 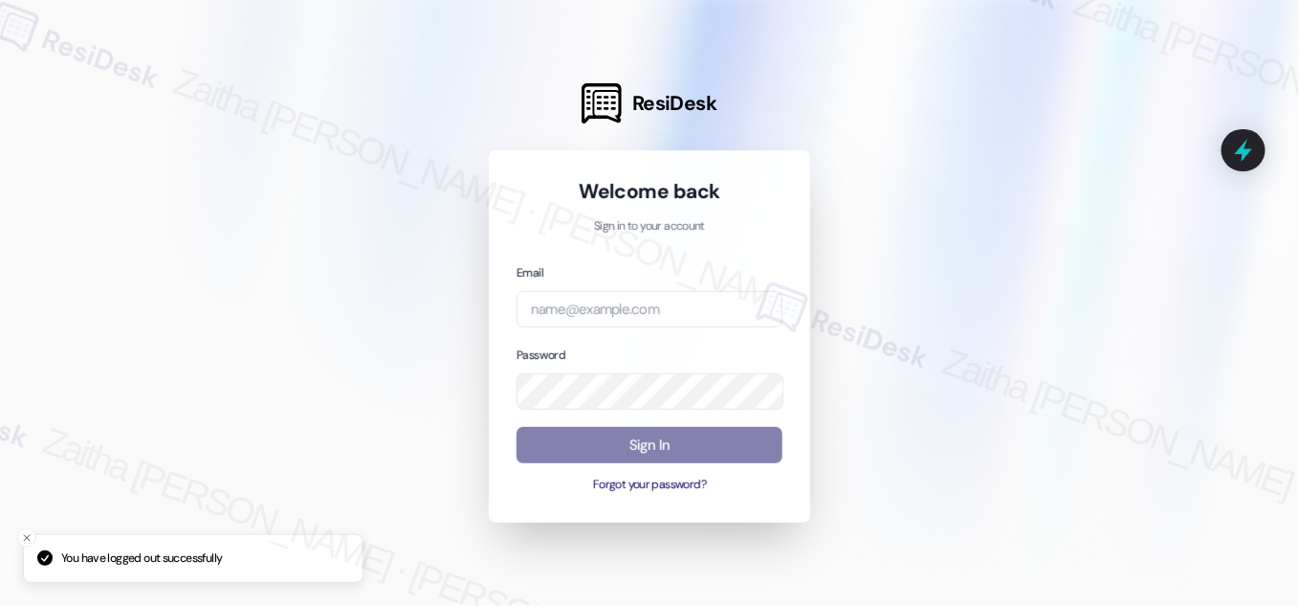 I want to click on p: Sign in to your account, so click(x=650, y=227).